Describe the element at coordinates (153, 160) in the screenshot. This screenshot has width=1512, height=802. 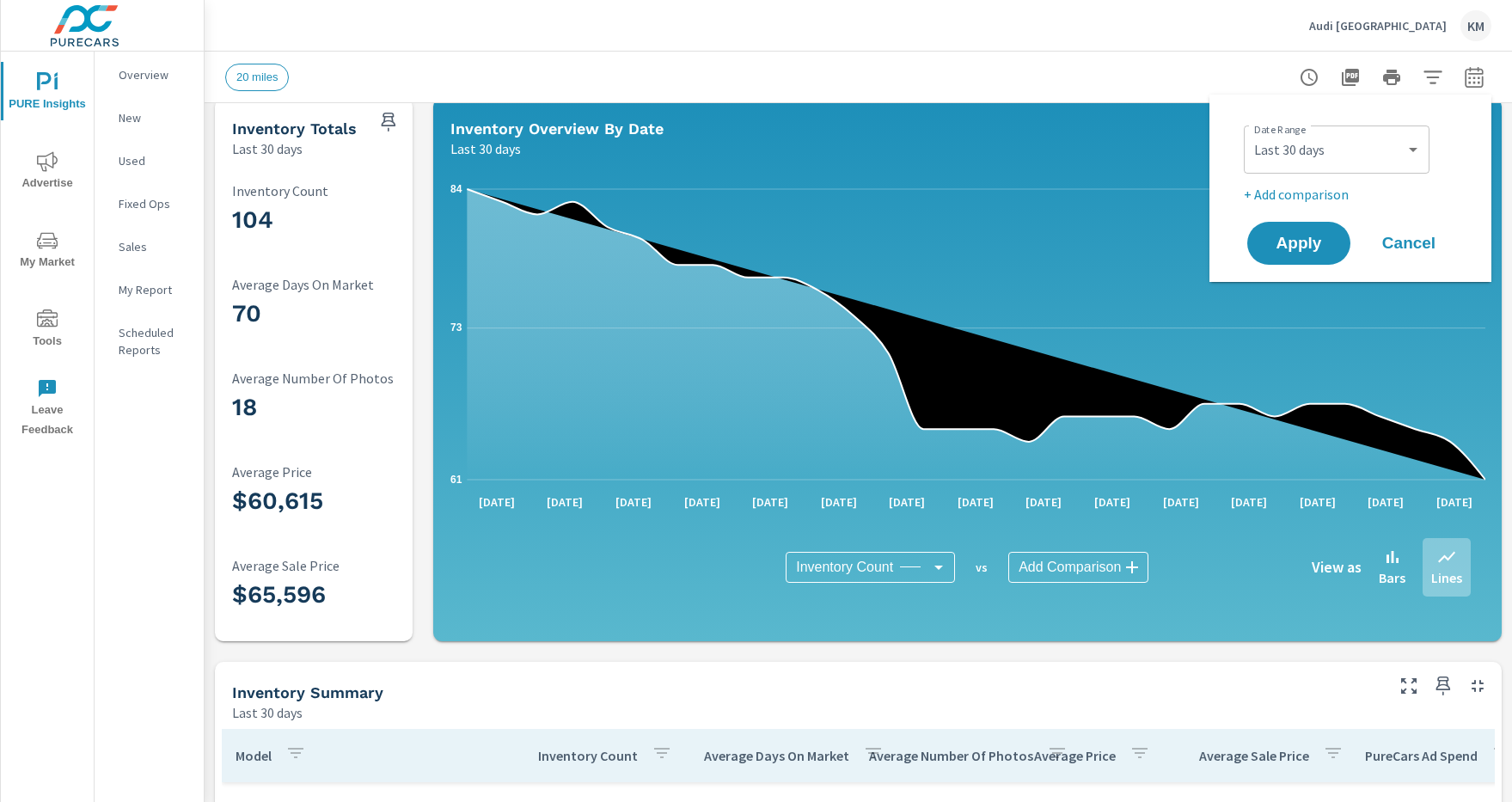
I see `p: Used` at that location.